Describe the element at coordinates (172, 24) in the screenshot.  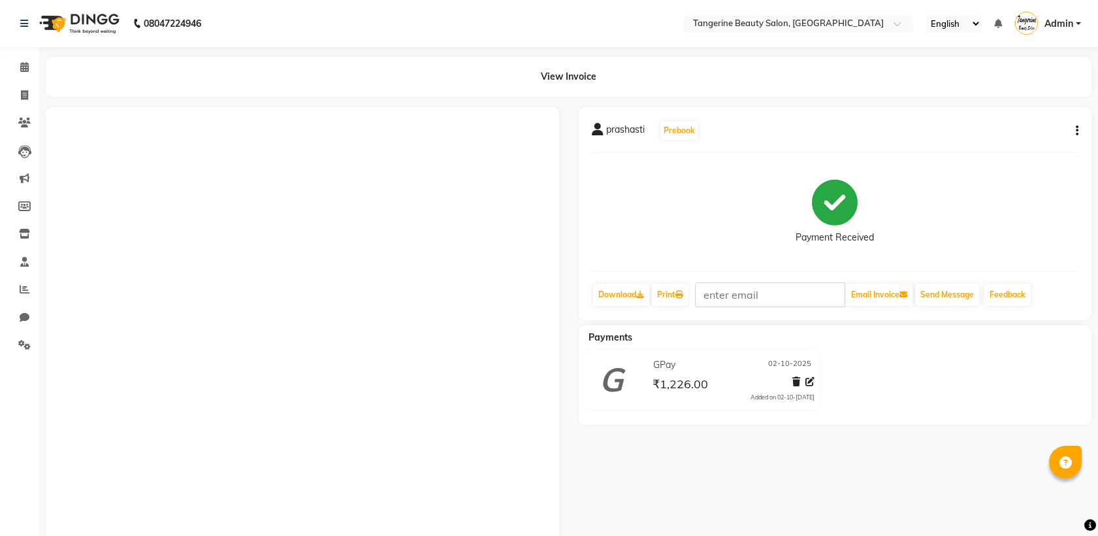
I see `b: 08047224946` at that location.